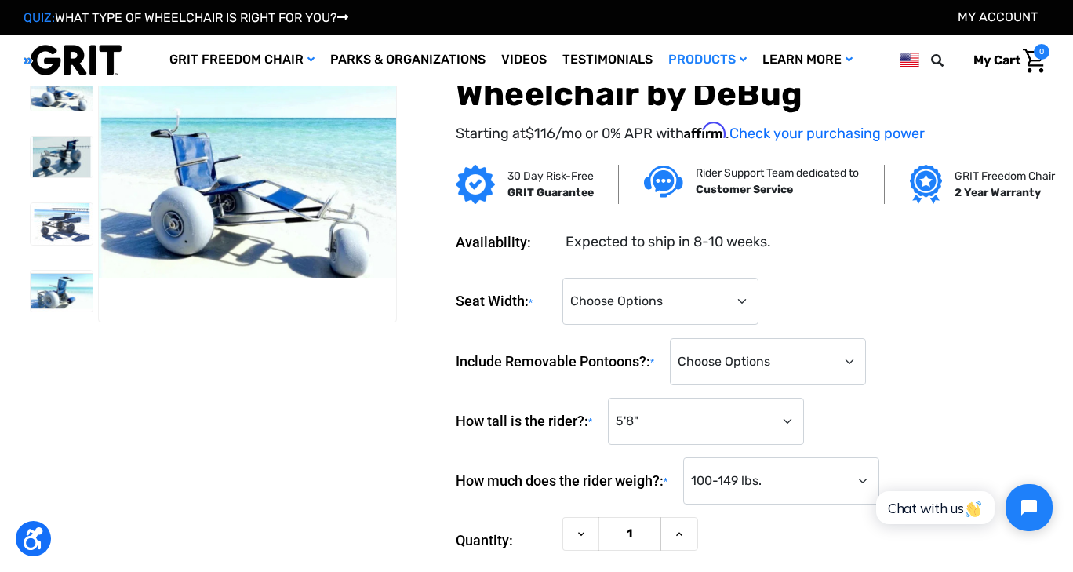 The height and width of the screenshot is (572, 1073). I want to click on a: QUIZ:WHAT TYPE OF WHEELCHAIR IS RIGHT FOR YOU?, so click(186, 17).